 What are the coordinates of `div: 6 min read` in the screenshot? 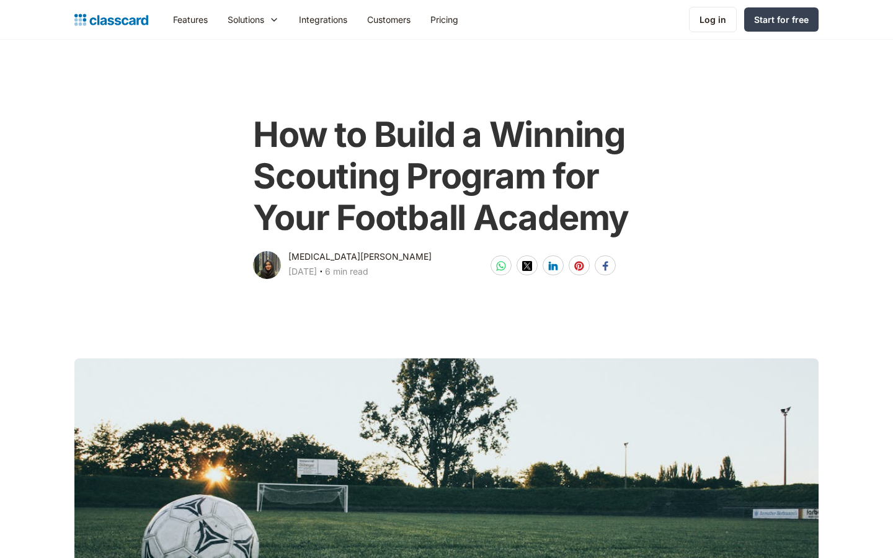 It's located at (347, 272).